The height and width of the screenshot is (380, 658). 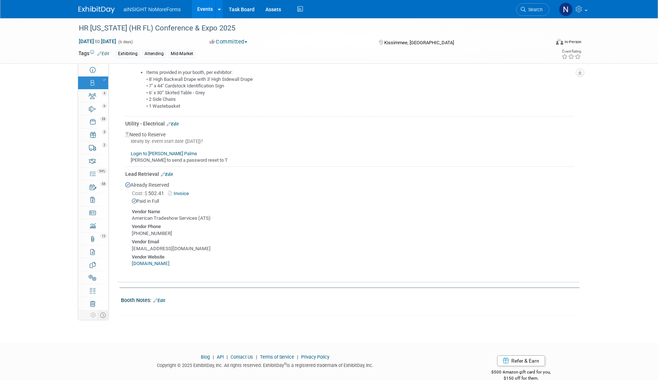 What do you see at coordinates (566, 9) in the screenshot?
I see `img: Nichole Brown` at bounding box center [566, 9].